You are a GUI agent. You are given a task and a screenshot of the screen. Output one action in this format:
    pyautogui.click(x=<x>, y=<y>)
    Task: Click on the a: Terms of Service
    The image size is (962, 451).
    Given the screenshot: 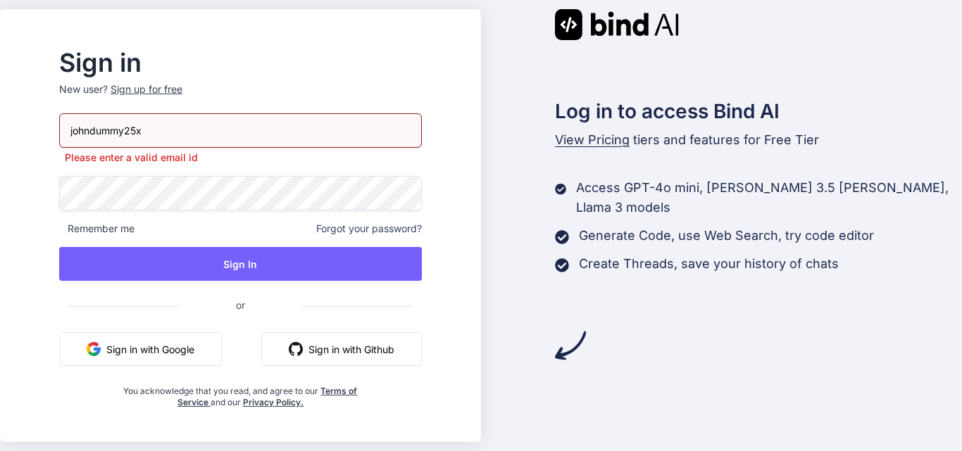 What is the action you would take?
    pyautogui.click(x=268, y=396)
    